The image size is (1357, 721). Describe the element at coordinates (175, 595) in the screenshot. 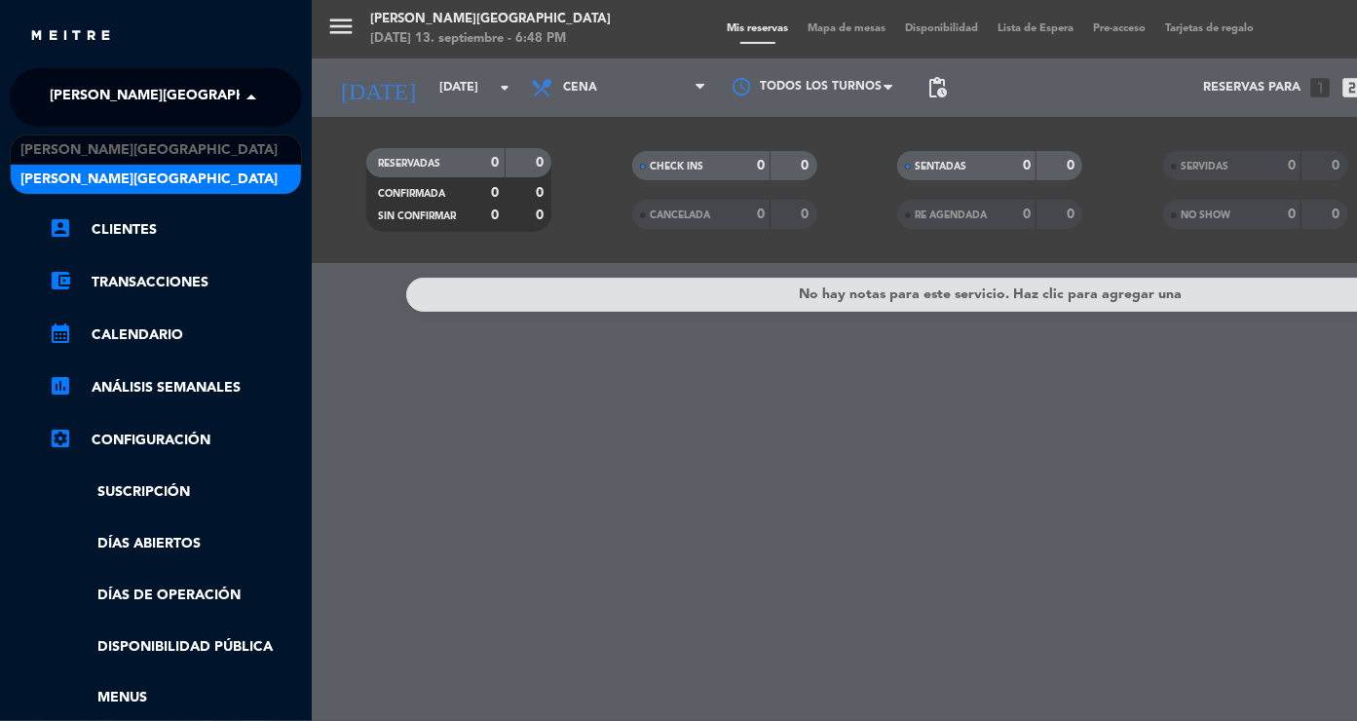

I see `a: Días de Operación` at that location.